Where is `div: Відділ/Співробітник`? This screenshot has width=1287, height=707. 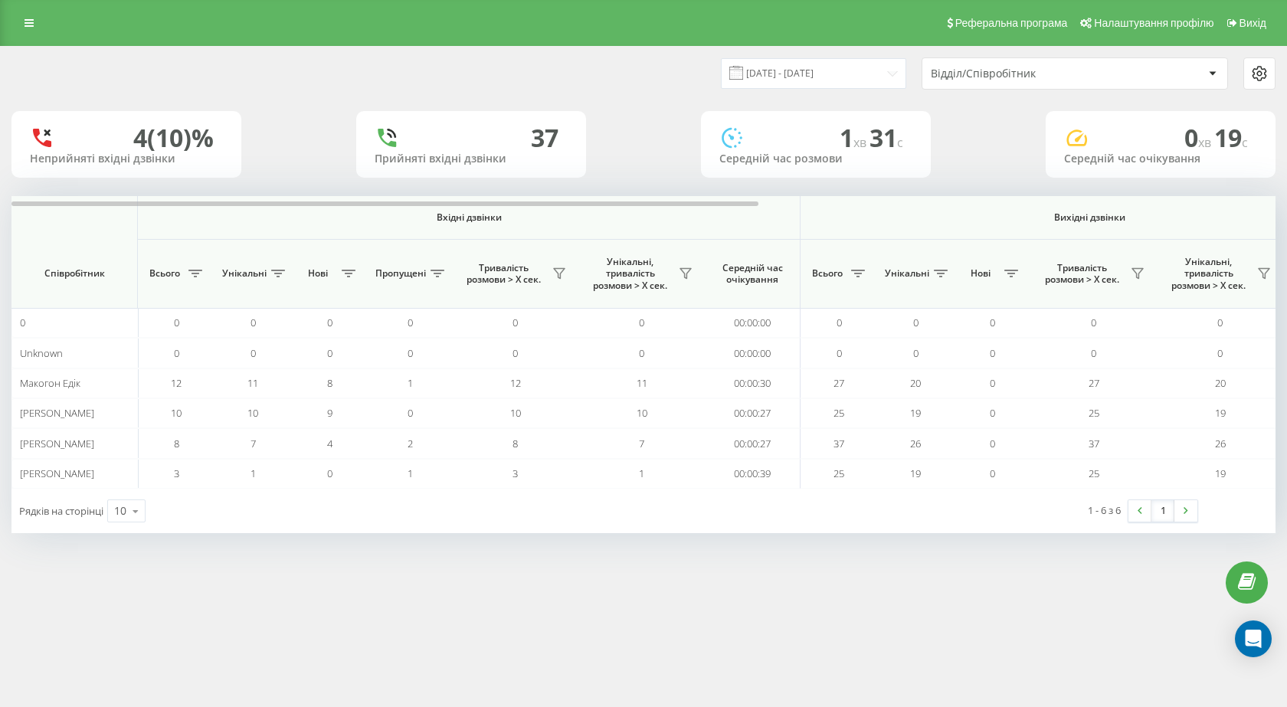
div: Відділ/Співробітник is located at coordinates (1022, 74).